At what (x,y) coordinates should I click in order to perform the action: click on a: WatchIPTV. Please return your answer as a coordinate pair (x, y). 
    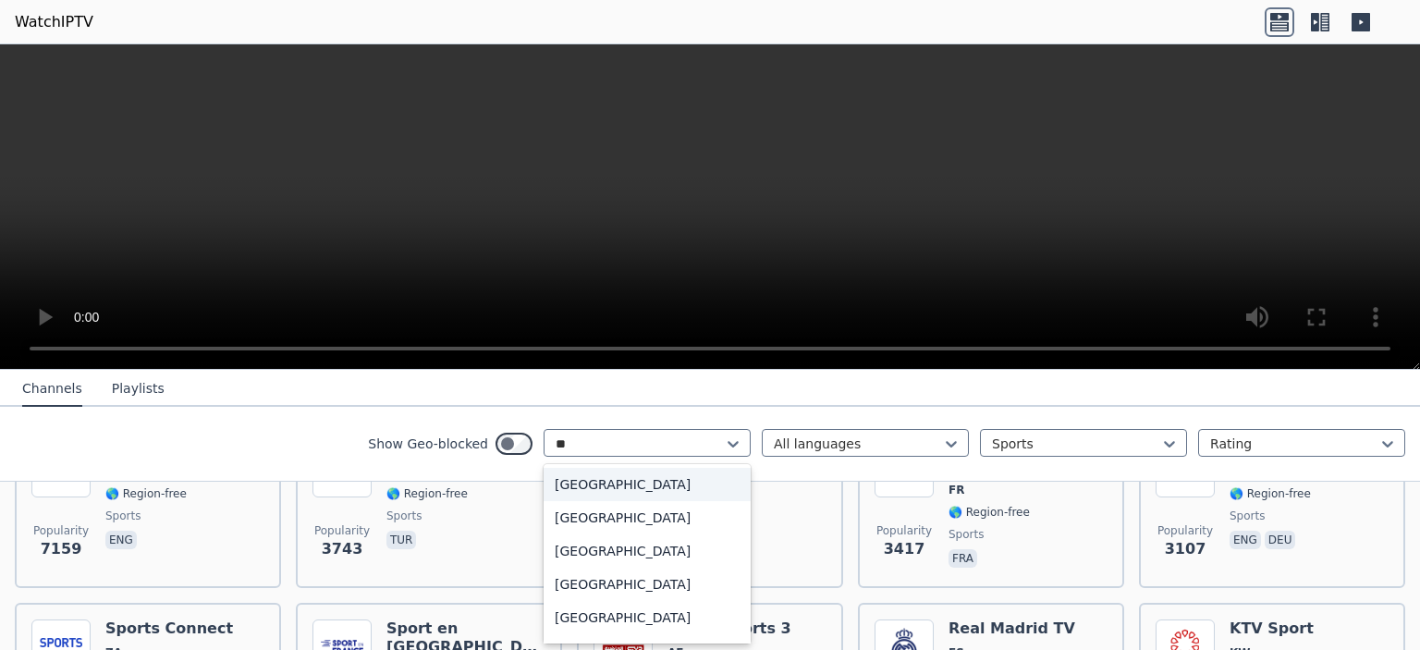
    Looking at the image, I should click on (54, 22).